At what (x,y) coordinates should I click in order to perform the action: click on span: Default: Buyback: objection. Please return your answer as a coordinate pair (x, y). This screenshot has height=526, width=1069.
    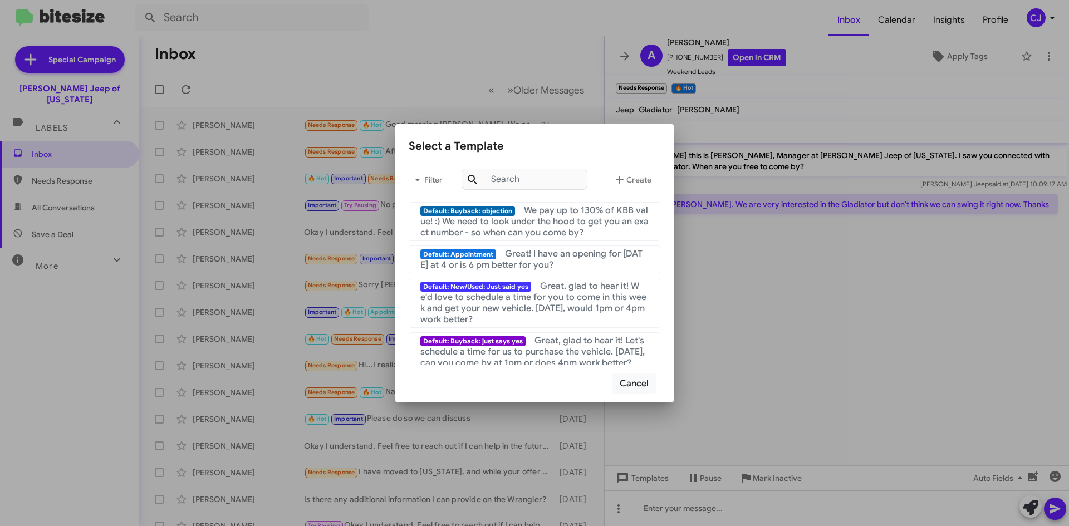
    Looking at the image, I should click on (468, 211).